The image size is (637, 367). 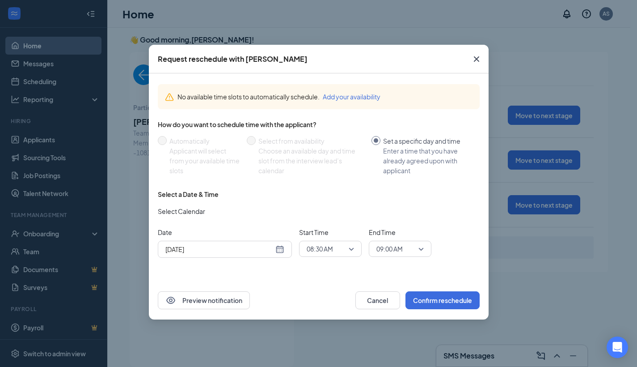 What do you see at coordinates (171, 300) in the screenshot?
I see `svg: Eye` at bounding box center [171, 300].